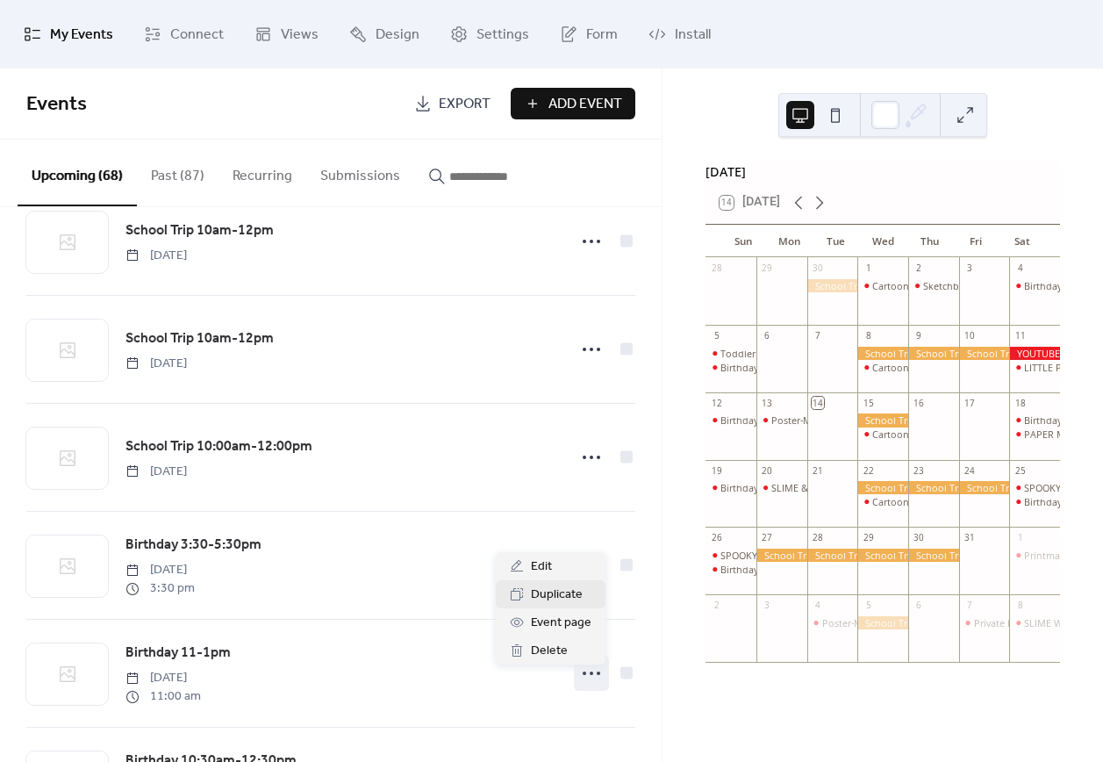  What do you see at coordinates (919, 470) in the screenshot?
I see `div: 23` at bounding box center [919, 470].